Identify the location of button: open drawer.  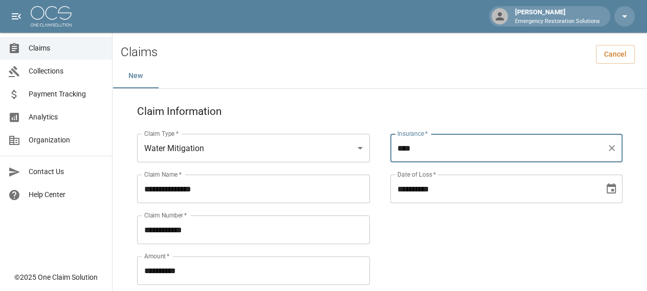
(16, 16).